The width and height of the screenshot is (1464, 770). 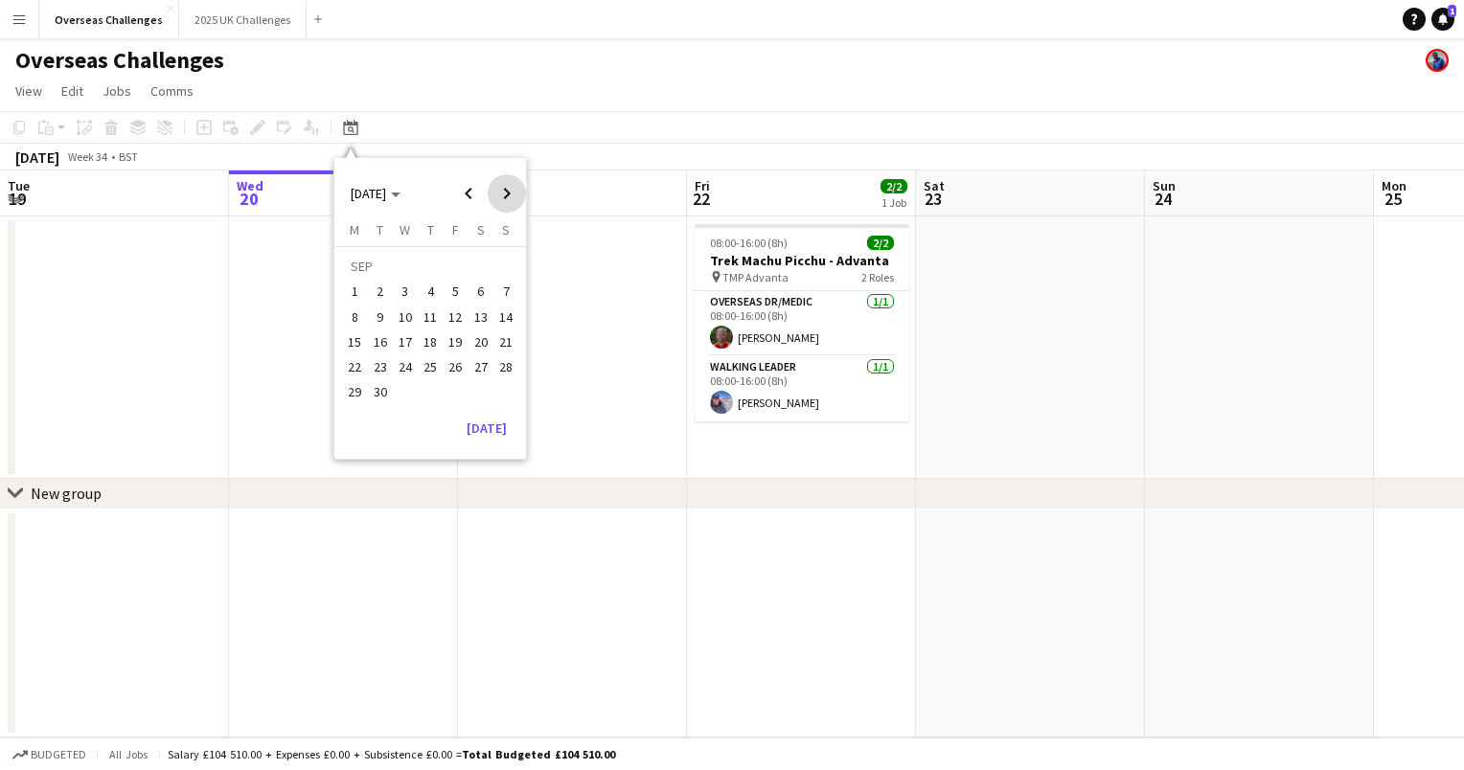 What do you see at coordinates (72, 91) in the screenshot?
I see `a: Edit` at bounding box center [72, 91].